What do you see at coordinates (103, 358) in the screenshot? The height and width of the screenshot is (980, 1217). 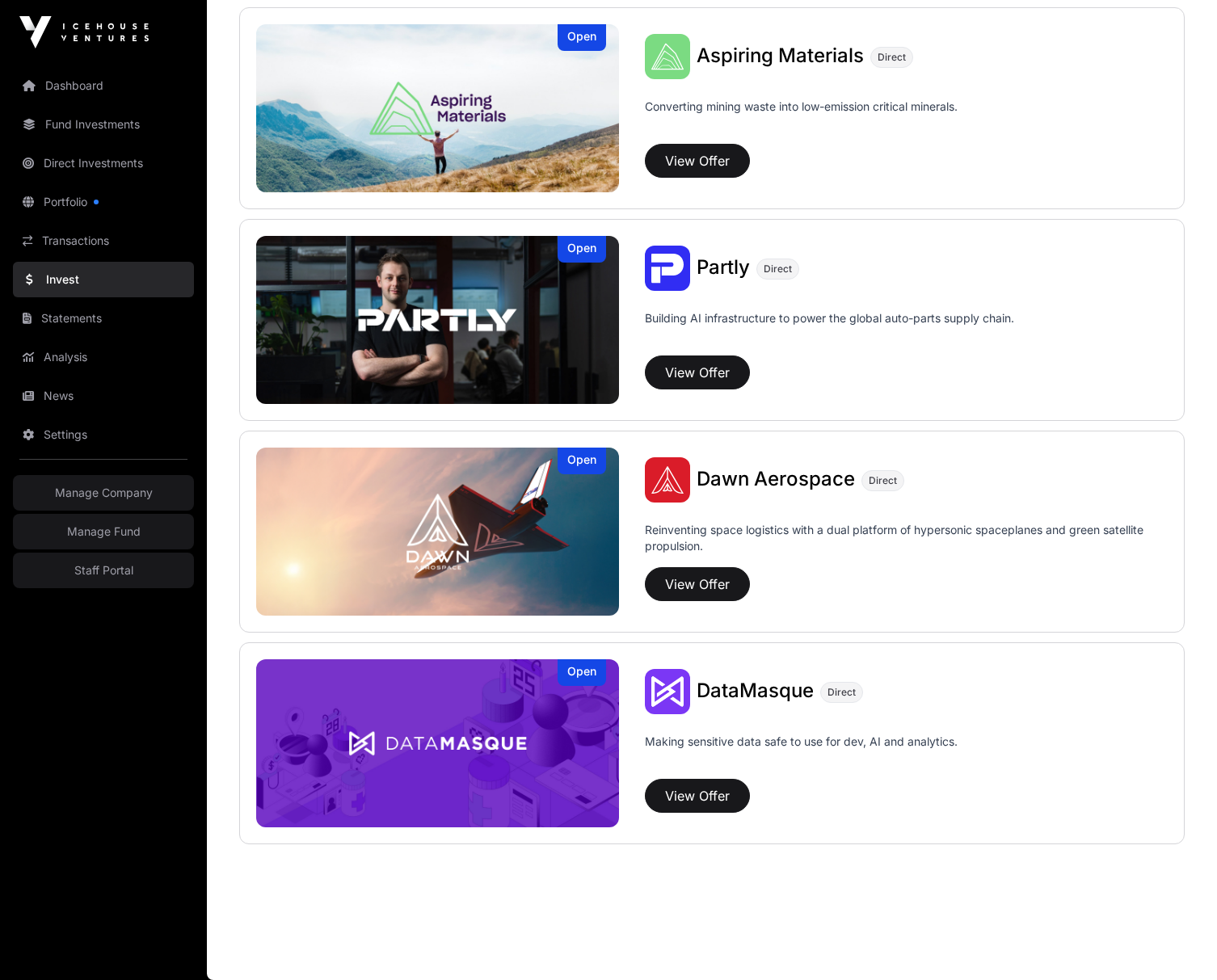 I see `a: Analysis` at bounding box center [103, 358].